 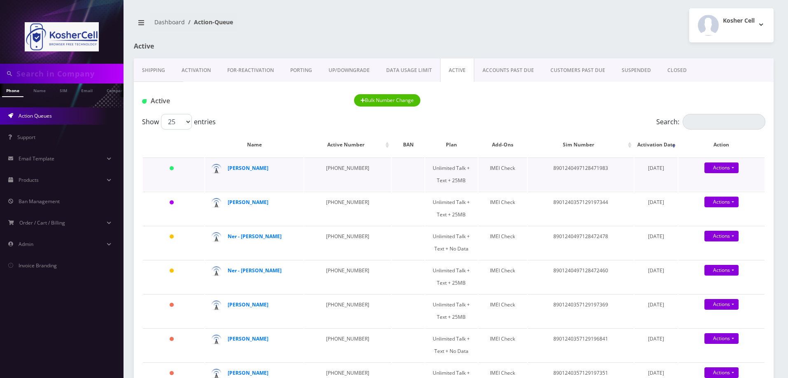 What do you see at coordinates (35, 116) in the screenshot?
I see `span: Action Queues` at bounding box center [35, 116].